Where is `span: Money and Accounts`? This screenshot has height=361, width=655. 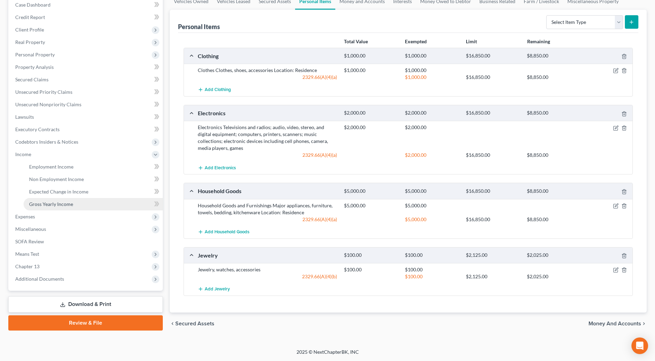
span: Money and Accounts is located at coordinates (614, 324).